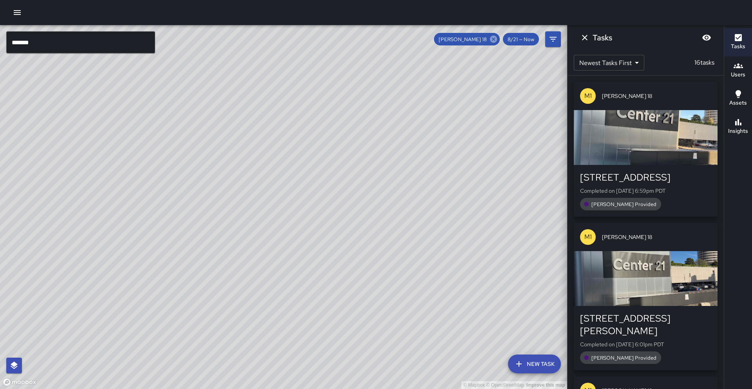  What do you see at coordinates (609, 63) in the screenshot?
I see `div: Newest Tasks First` at bounding box center [609, 63].